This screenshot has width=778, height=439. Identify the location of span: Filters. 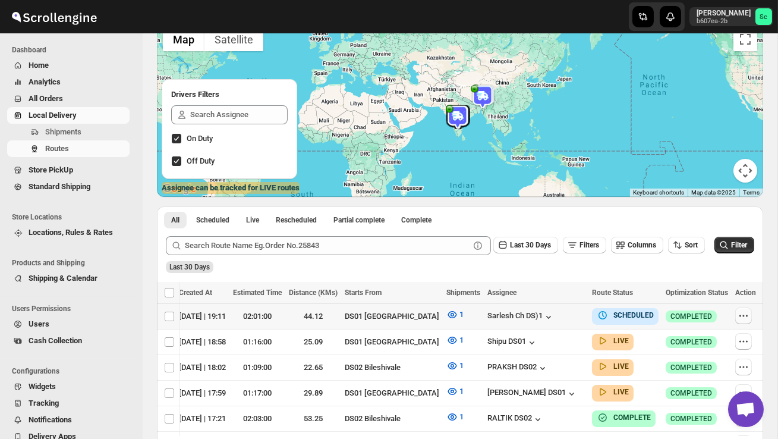
(589, 245).